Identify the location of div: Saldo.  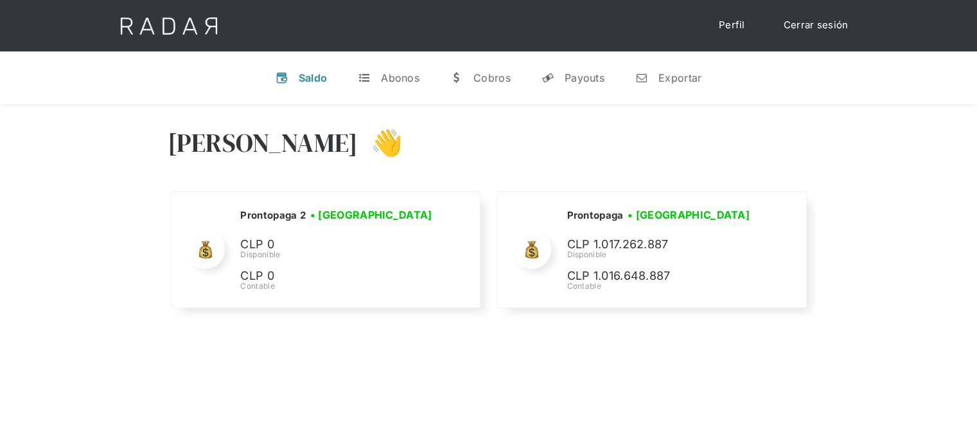
(313, 78).